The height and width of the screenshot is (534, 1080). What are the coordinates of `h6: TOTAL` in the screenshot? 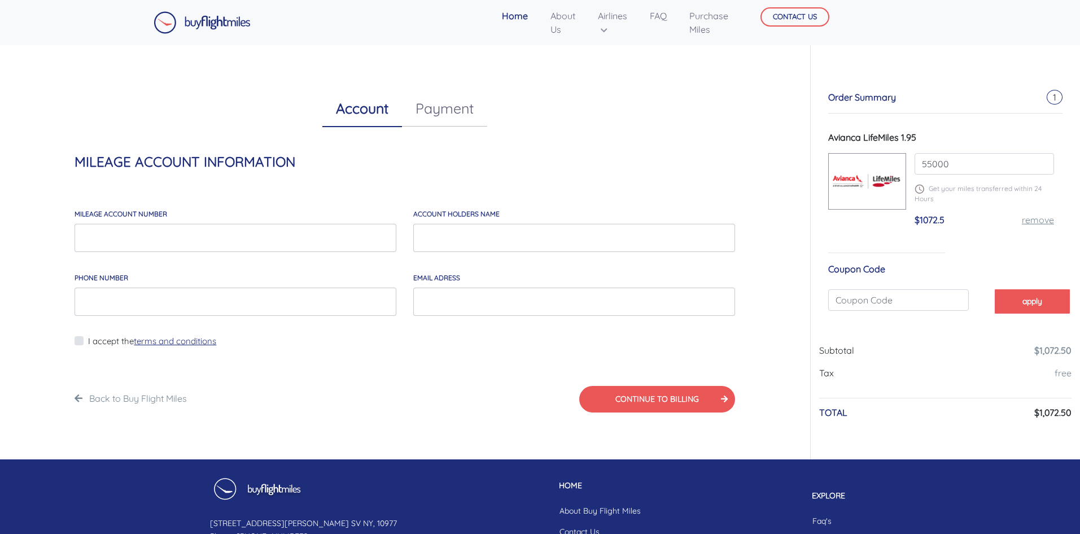 It's located at (834, 412).